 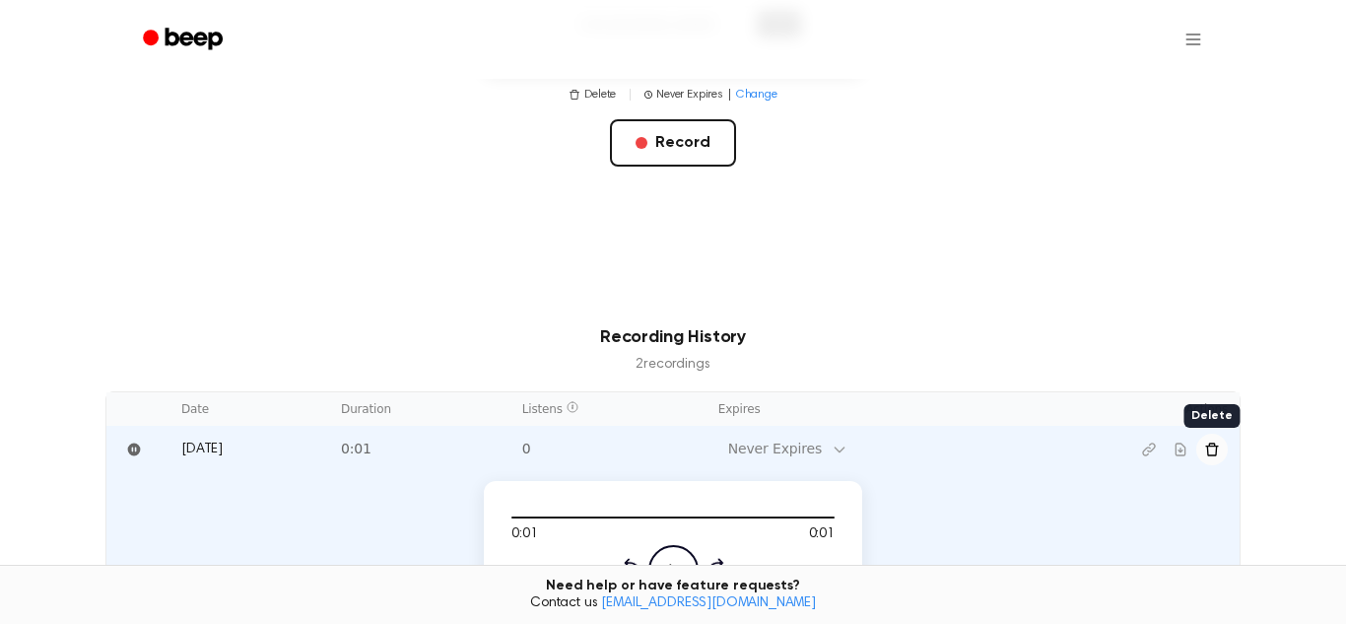 What do you see at coordinates (1149, 449) in the screenshot?
I see `button: Copy link` at bounding box center [1149, 449].